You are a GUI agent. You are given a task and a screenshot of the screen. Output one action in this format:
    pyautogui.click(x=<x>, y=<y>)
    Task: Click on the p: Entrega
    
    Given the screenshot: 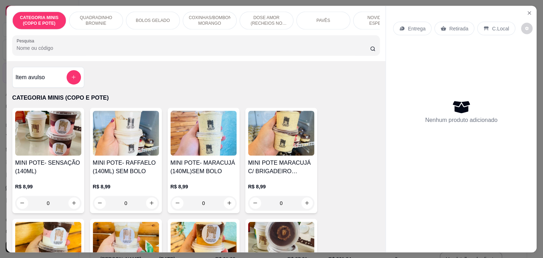 What is the action you would take?
    pyautogui.click(x=417, y=28)
    